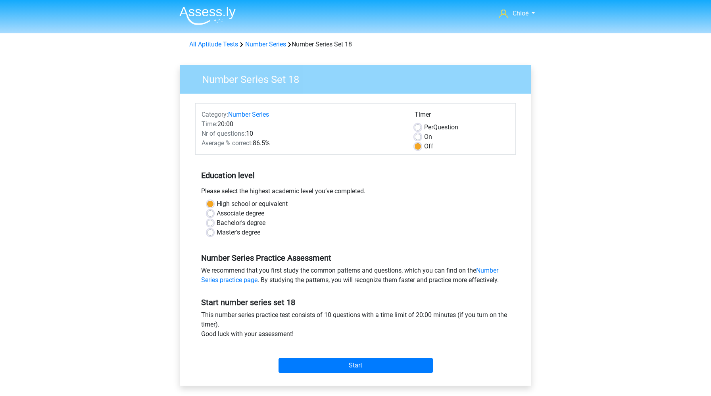 The height and width of the screenshot is (396, 711). I want to click on h3: Number Series Set 18, so click(359, 78).